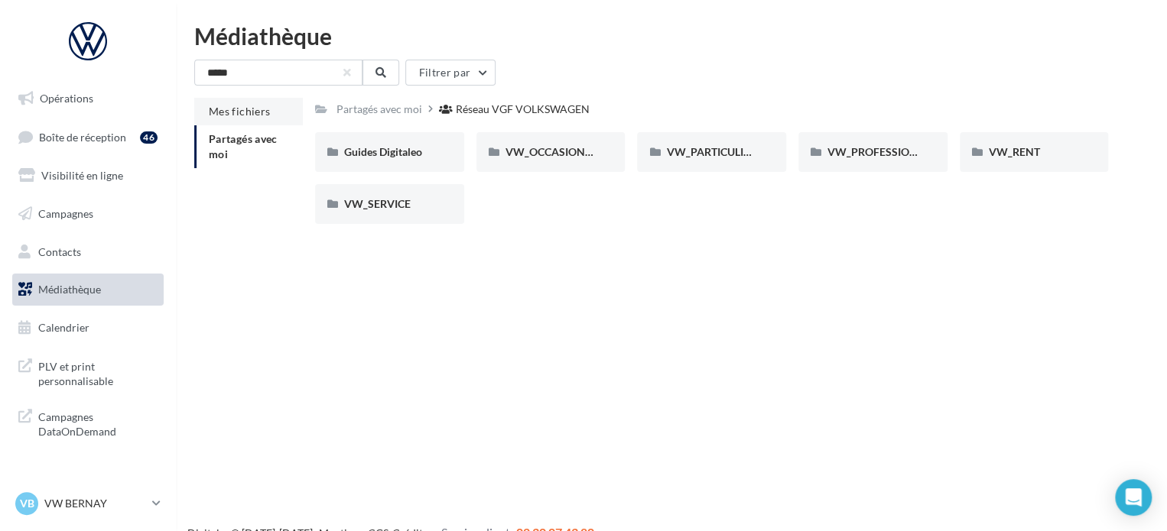 Image resolution: width=1167 pixels, height=531 pixels. What do you see at coordinates (239, 111) in the screenshot?
I see `span: Mes fichiers` at bounding box center [239, 111].